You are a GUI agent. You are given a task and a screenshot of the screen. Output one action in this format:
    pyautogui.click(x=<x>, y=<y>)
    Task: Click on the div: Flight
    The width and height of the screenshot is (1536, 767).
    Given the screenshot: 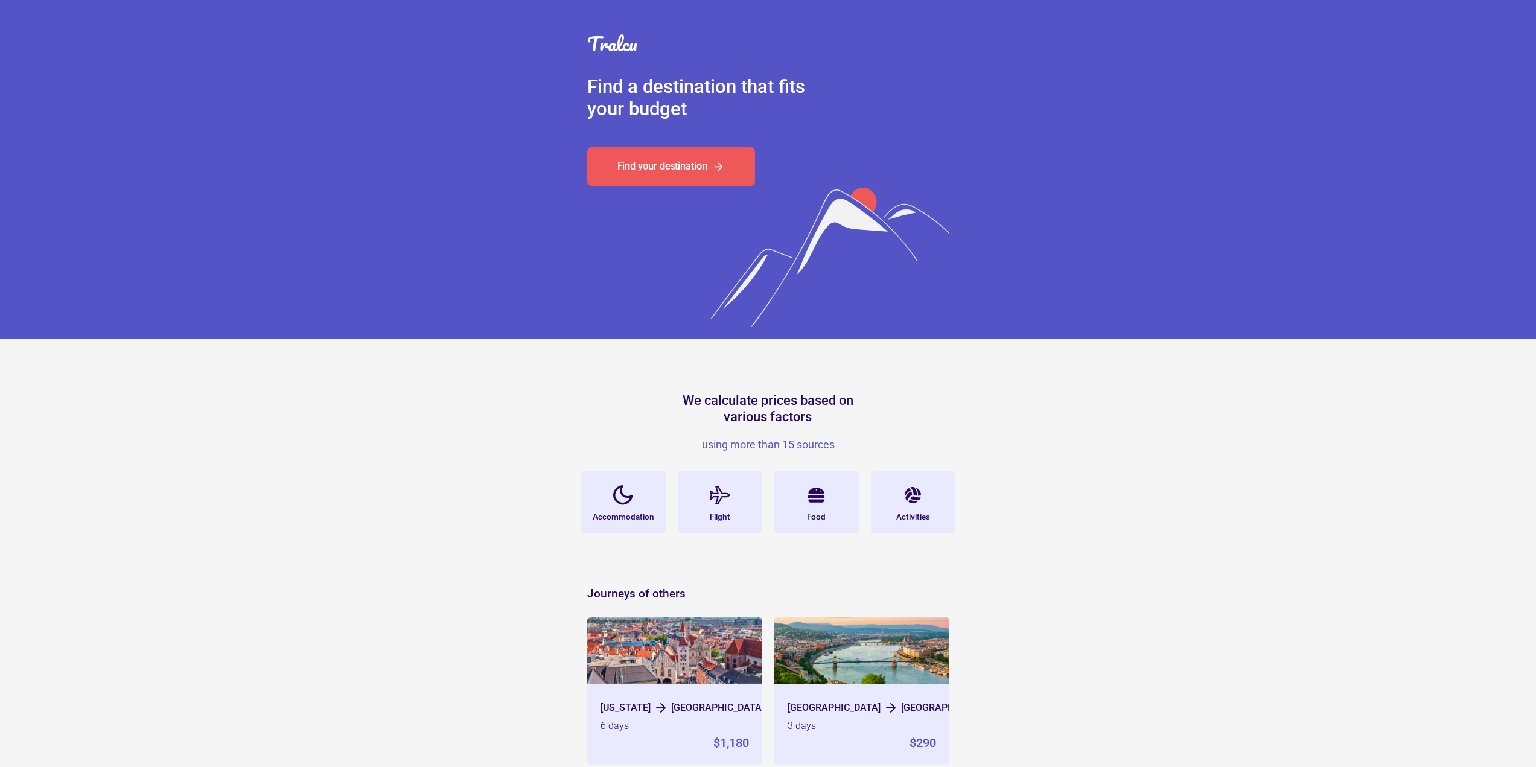 What is the action you would take?
    pyautogui.click(x=720, y=517)
    